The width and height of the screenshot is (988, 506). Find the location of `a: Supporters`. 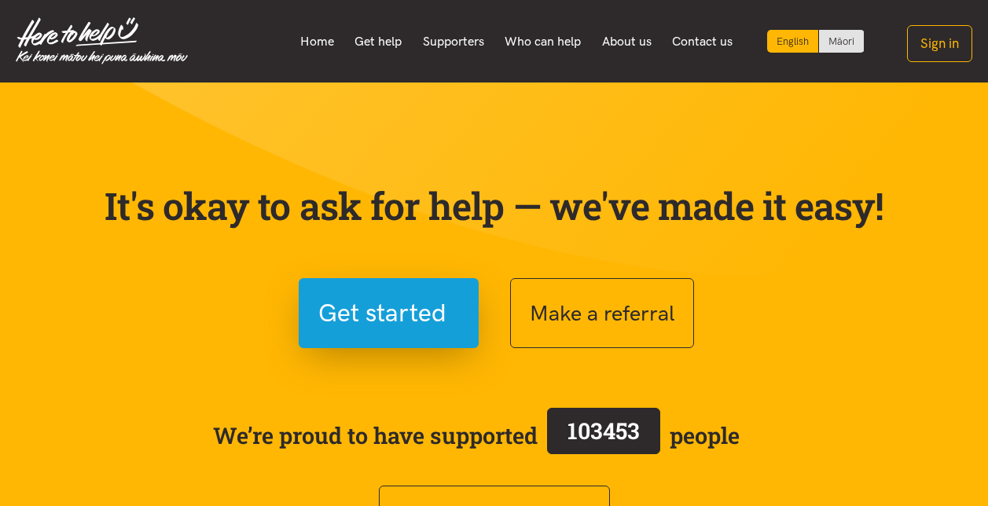

a: Supporters is located at coordinates (453, 42).